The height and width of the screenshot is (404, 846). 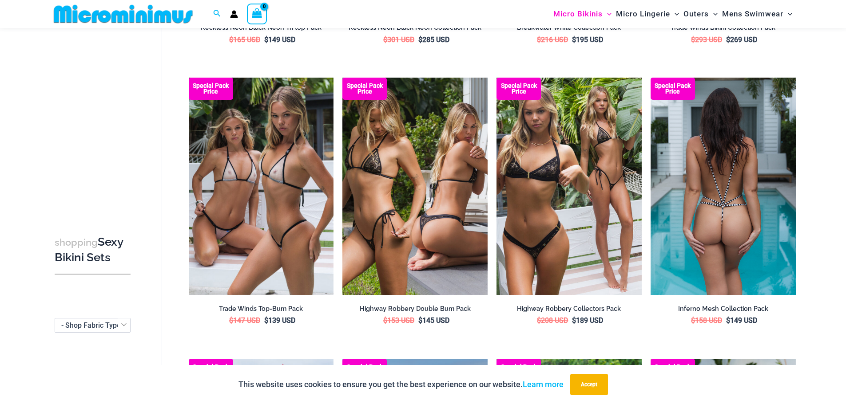 I want to click on p: This website uses cookies to ensure you get the best experience on our website., so click(x=401, y=385).